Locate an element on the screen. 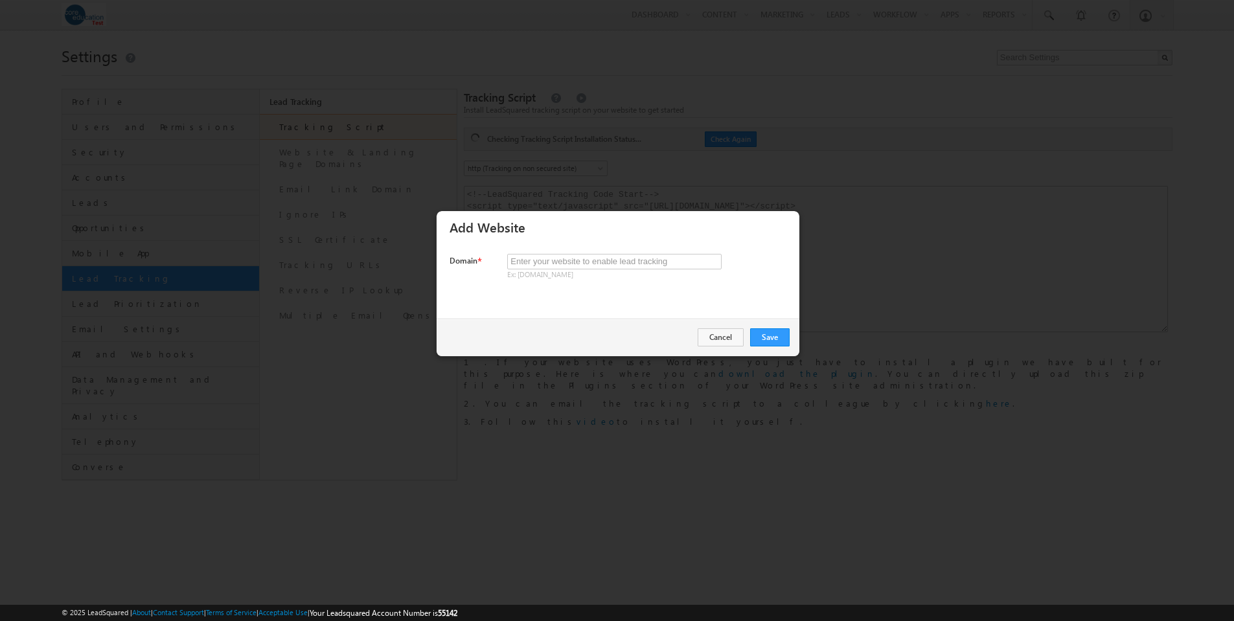  a: Acceptable Use is located at coordinates (283, 612).